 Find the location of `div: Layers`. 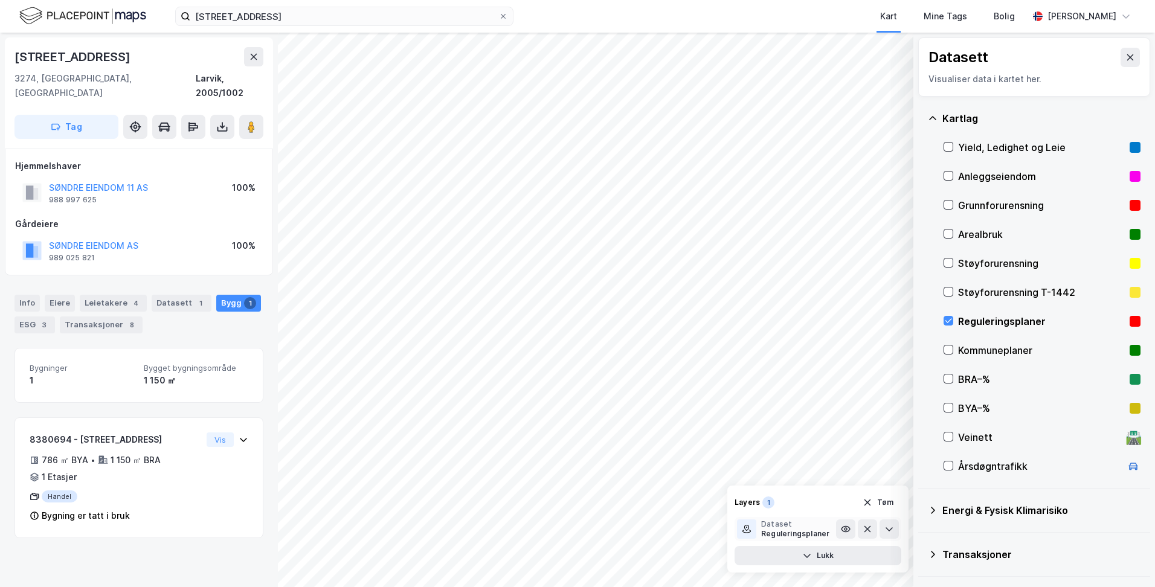

div: Layers is located at coordinates (747, 503).